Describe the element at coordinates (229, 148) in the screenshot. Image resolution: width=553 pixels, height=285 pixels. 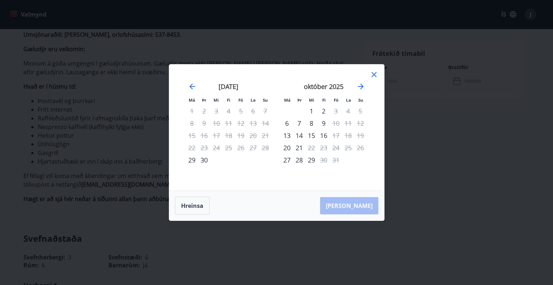
I see `td: Not available. fimmtudagur, 25. september 2025` at that location.